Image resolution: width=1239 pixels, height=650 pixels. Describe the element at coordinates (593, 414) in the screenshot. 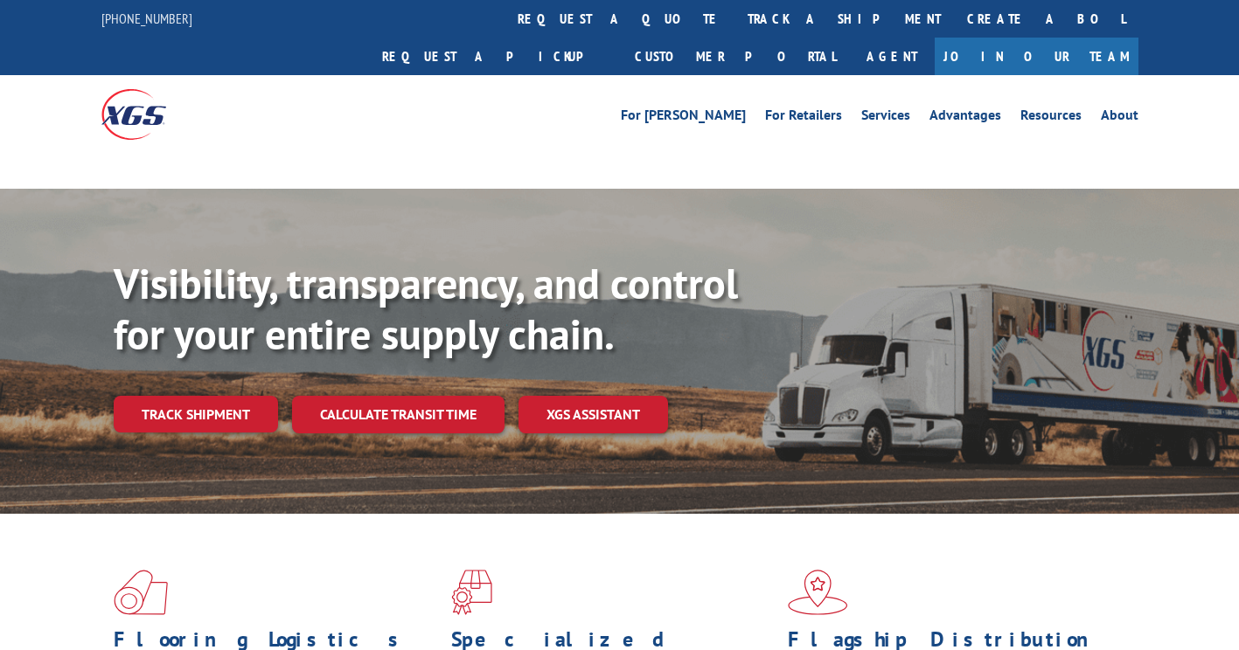

I see `a: XGS ASSISTANT` at that location.